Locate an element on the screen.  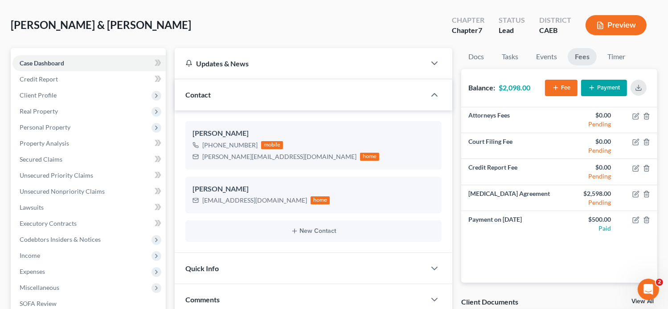
span: Unsecured Priority Claims is located at coordinates (56, 175).